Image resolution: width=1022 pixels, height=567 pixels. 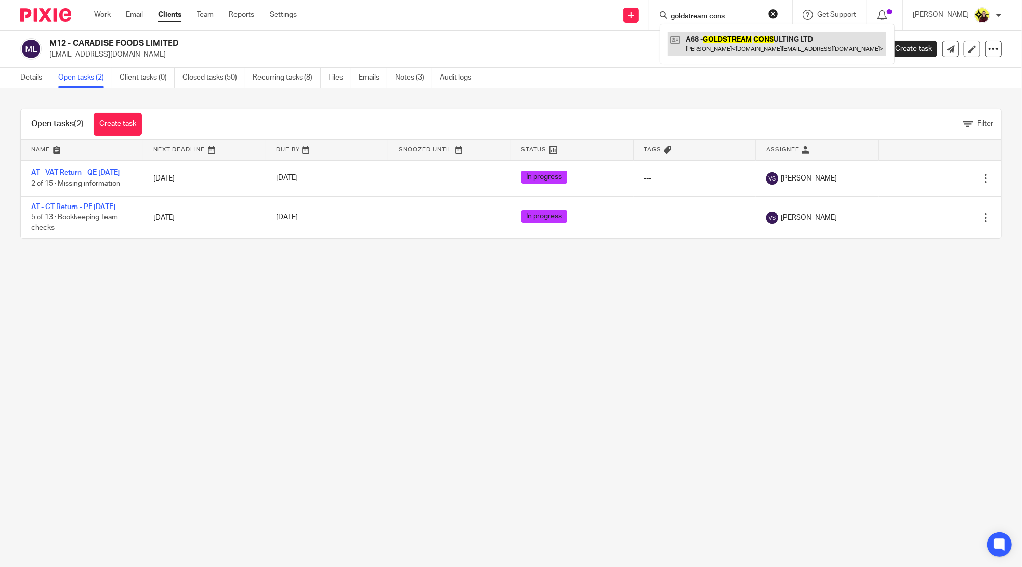 What do you see at coordinates (134, 15) in the screenshot?
I see `a: Email` at bounding box center [134, 15].